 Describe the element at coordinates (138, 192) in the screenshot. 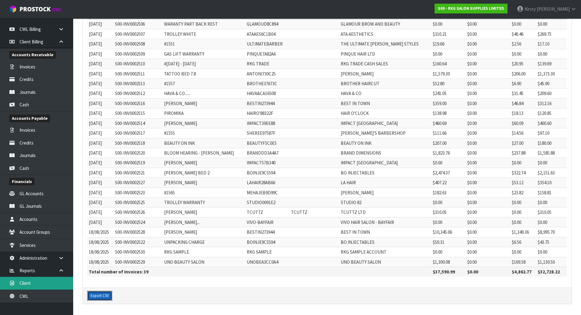

I see `td: S00-INV0002523` at that location.